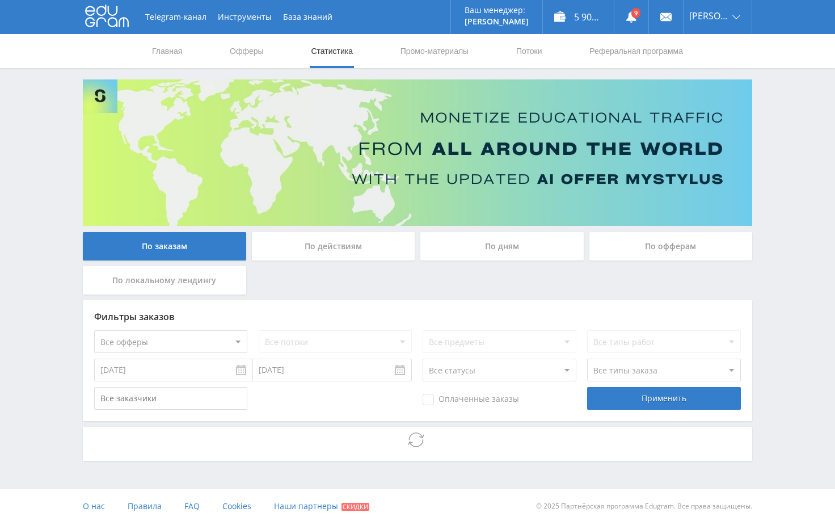 The image size is (835, 521). Describe the element at coordinates (247, 51) in the screenshot. I see `a: Офферы` at that location.